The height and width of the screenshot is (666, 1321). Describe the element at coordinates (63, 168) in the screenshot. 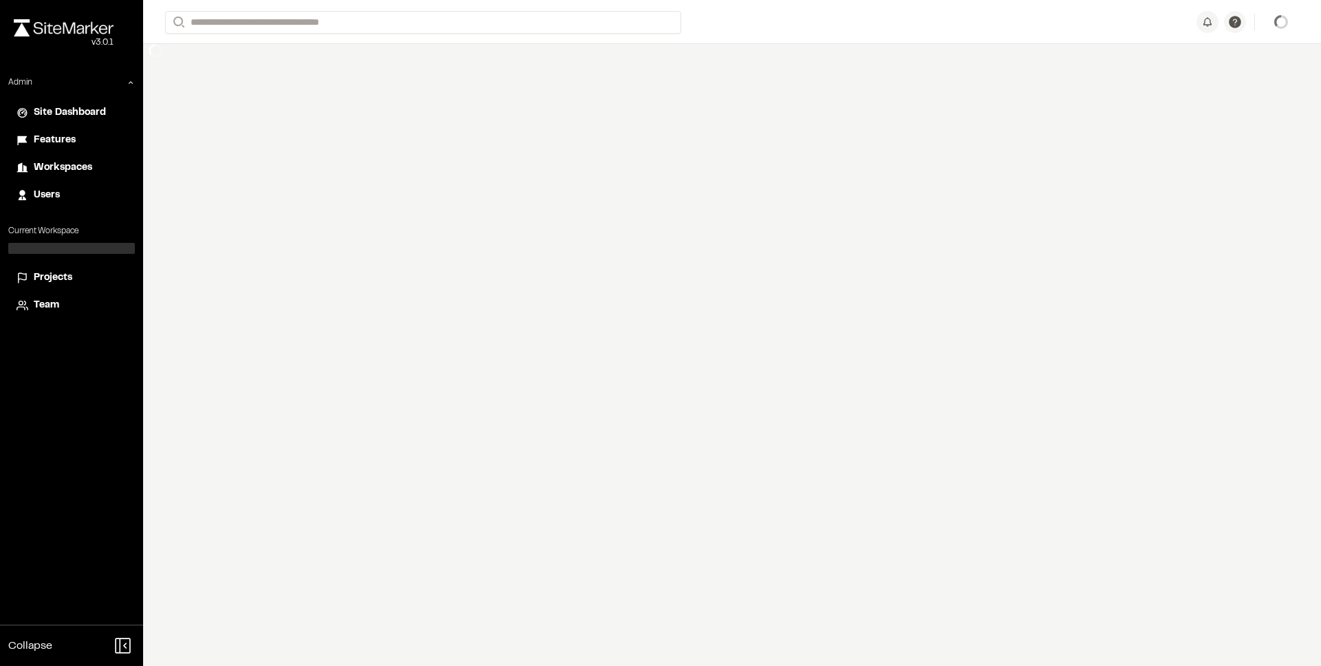

I see `span: Workspaces` at that location.